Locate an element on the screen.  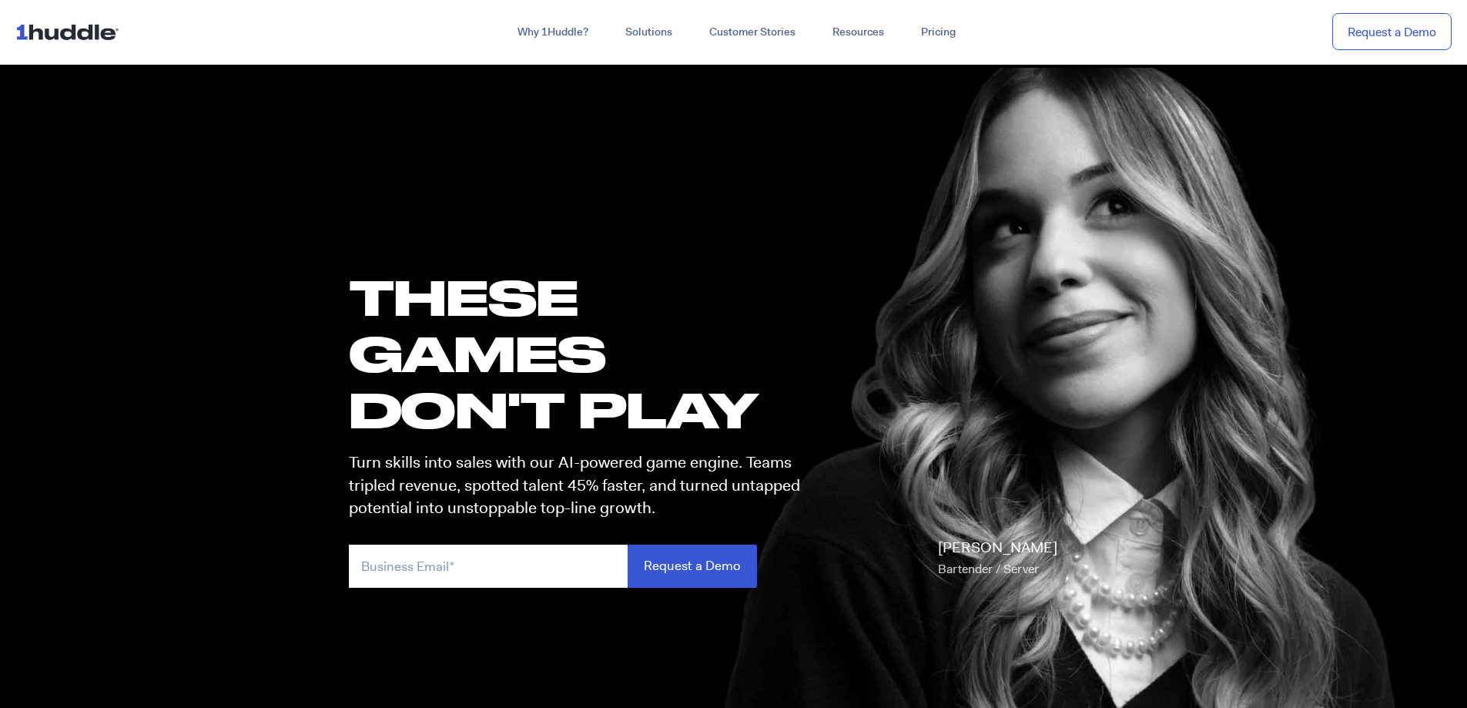
input: Request a Demo is located at coordinates (692, 565).